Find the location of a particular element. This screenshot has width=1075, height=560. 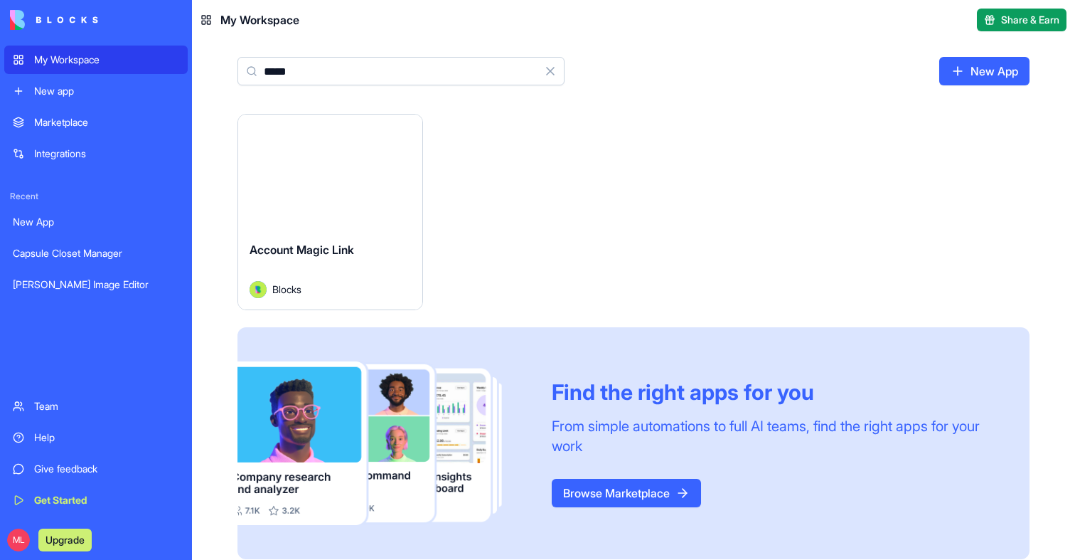

div: Marketplace is located at coordinates (107, 122).